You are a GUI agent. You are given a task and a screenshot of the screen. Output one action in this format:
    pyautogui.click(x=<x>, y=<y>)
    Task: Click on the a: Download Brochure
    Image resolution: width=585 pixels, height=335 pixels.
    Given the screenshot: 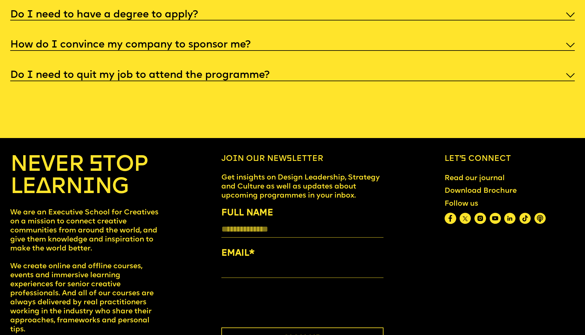 What is the action you would take?
    pyautogui.click(x=480, y=191)
    